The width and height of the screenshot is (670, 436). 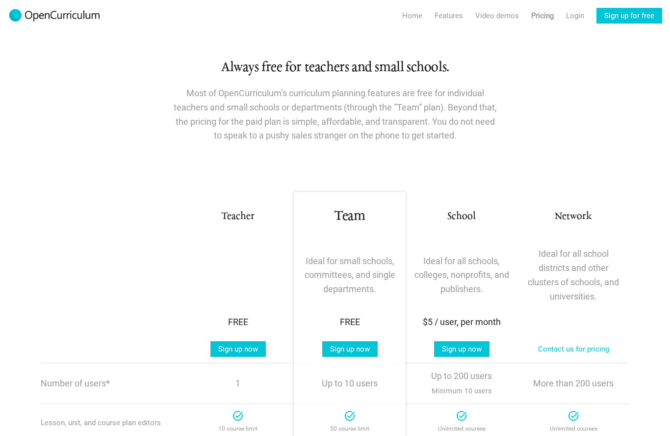 What do you see at coordinates (350, 275) in the screenshot?
I see `p: Ideal for small schools, committees, and single departments.` at bounding box center [350, 275].